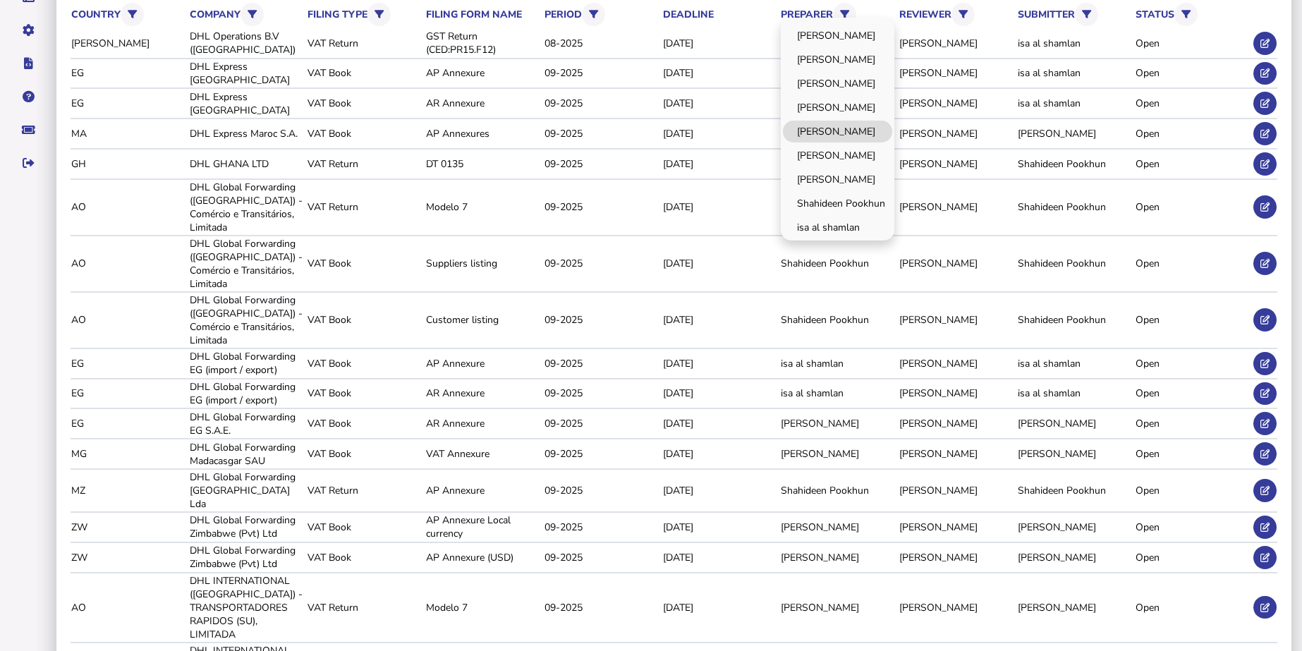  What do you see at coordinates (482, 453) in the screenshot?
I see `div: VAT Annexure` at bounding box center [482, 453].